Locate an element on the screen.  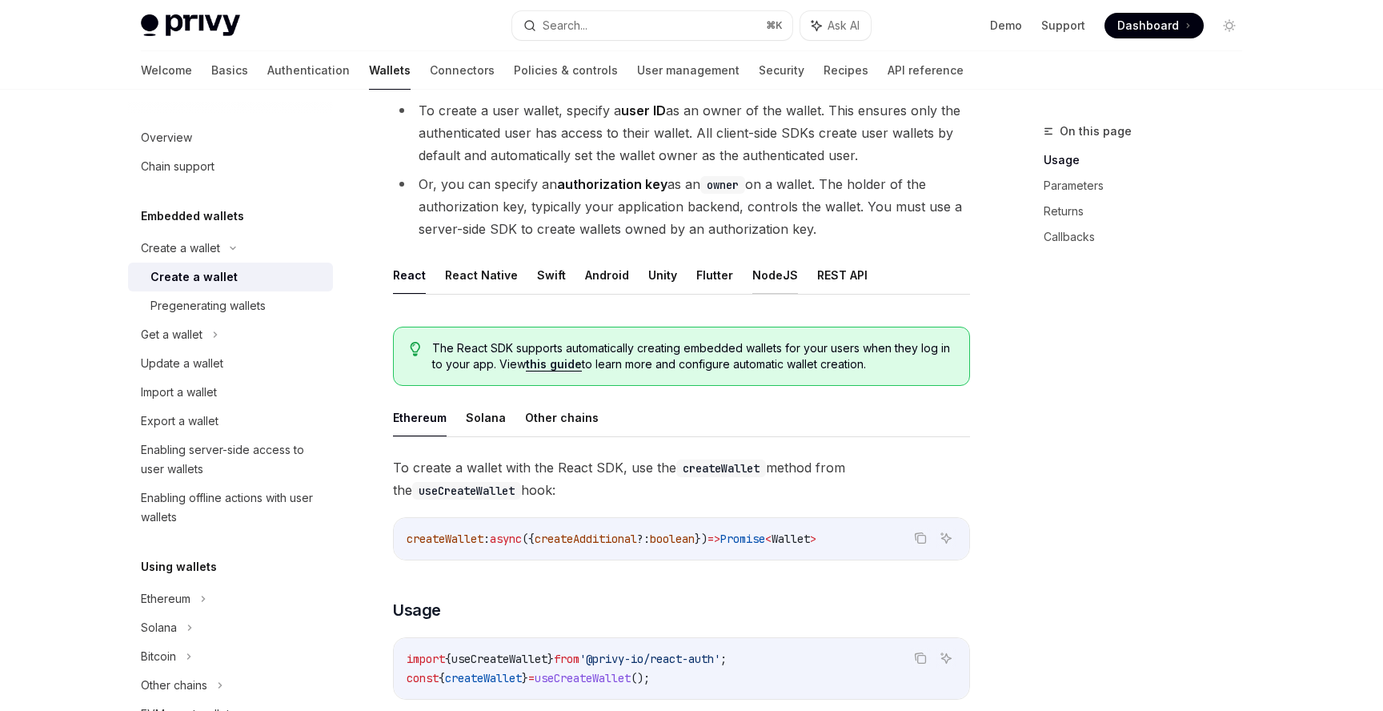
div: Other chains is located at coordinates (174, 685).